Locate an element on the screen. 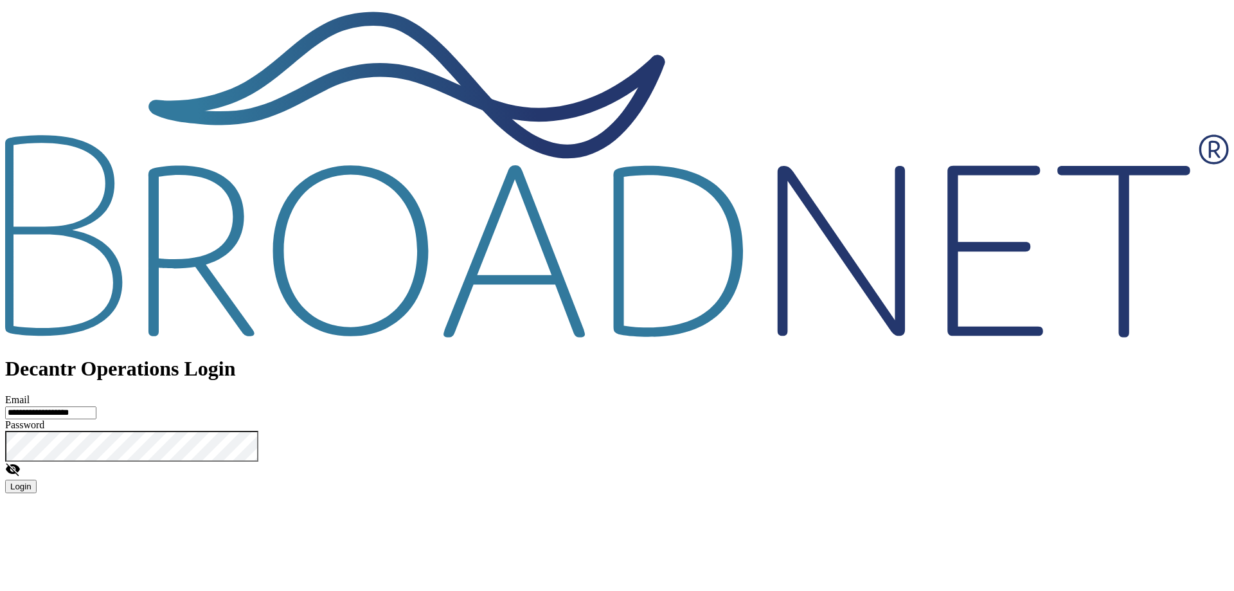 The image size is (1234, 591). label: Email is located at coordinates (17, 399).